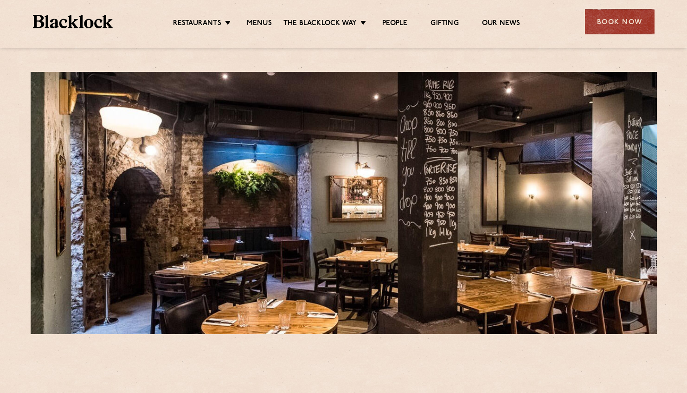  Describe the element at coordinates (620, 21) in the screenshot. I see `div: Book Now` at that location.